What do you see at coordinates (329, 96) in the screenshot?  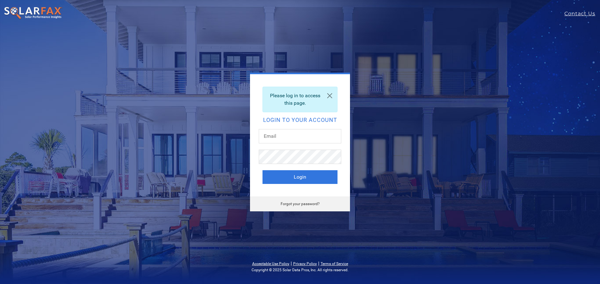 I see `a: Close` at bounding box center [329, 96].